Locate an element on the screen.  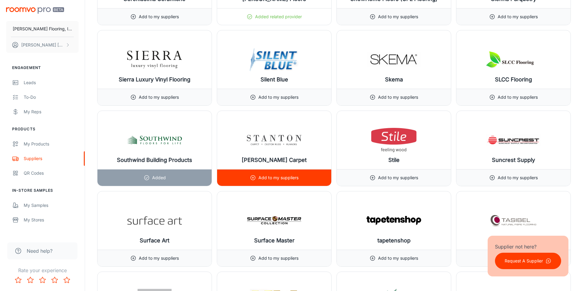
button: Rate 4 star is located at coordinates (55, 280).